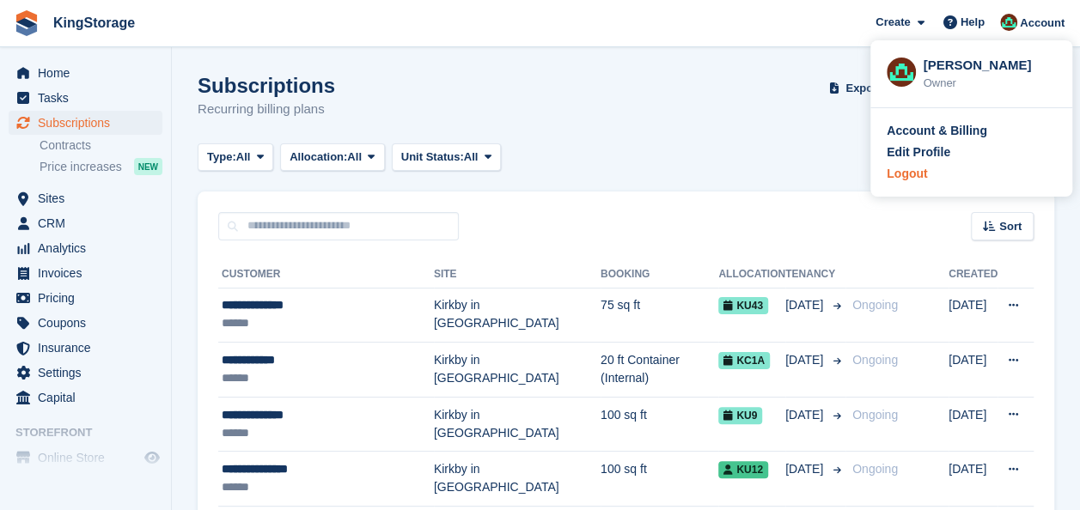  I want to click on td: 20 ft Container (Internal), so click(659, 370).